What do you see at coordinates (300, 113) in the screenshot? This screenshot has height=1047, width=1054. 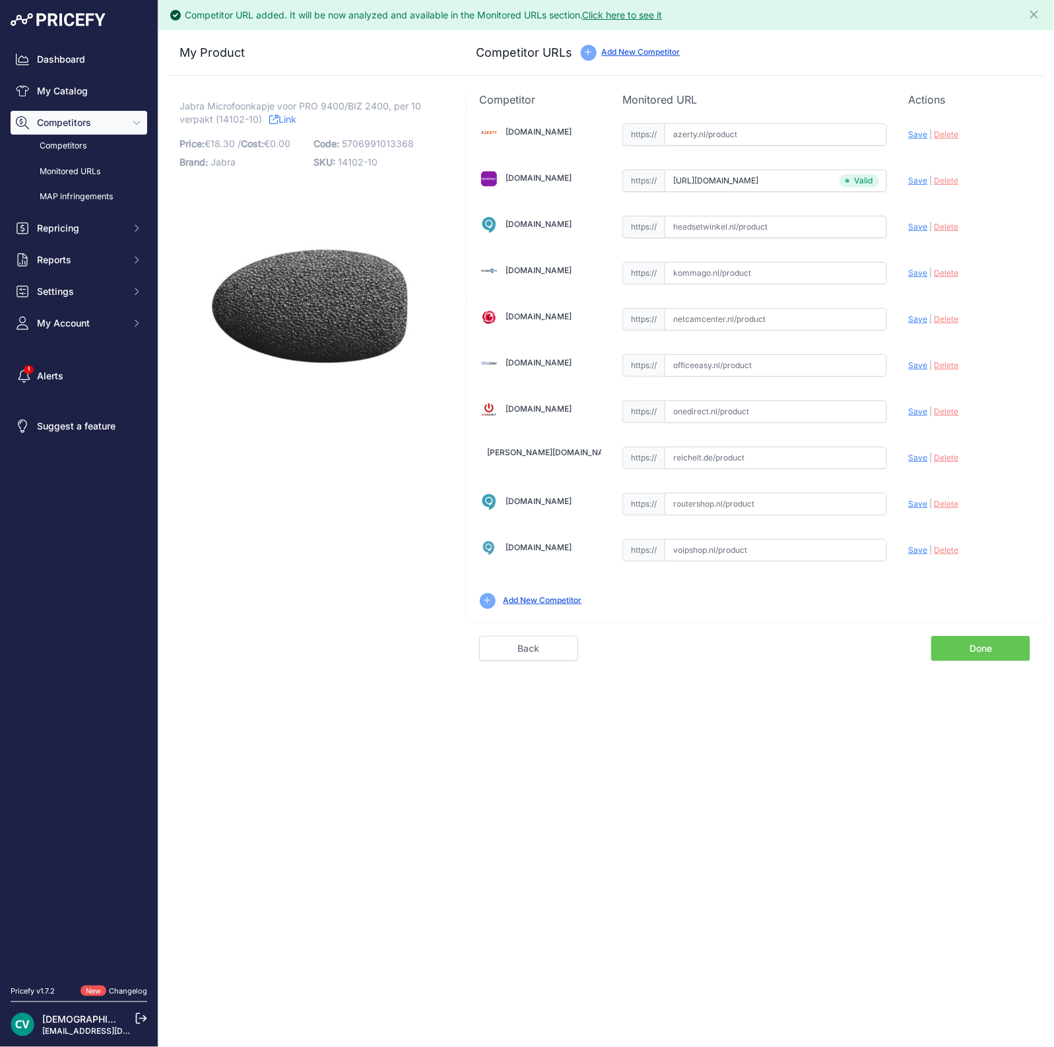 I see `span: Jabra Microfoonkapje voor PRO 9400/BIZ 2400, per 10 verpakt (14102-10)` at bounding box center [300, 113].